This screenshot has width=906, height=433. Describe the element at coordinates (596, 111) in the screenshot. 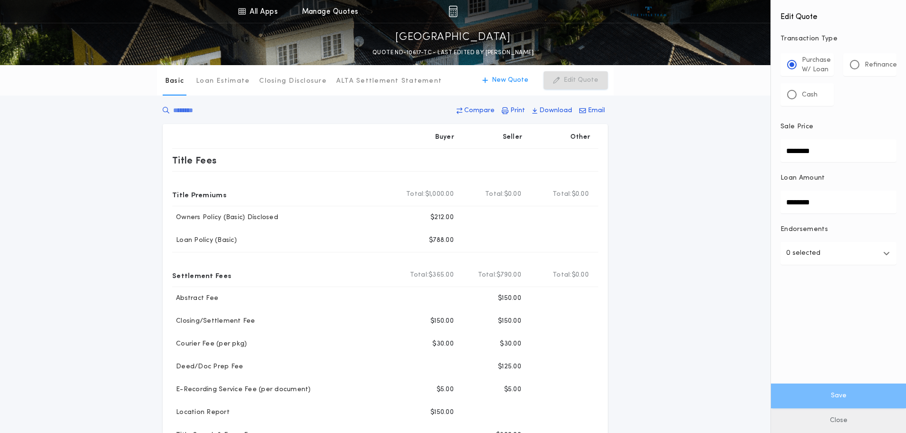

I see `p: Email` at that location.